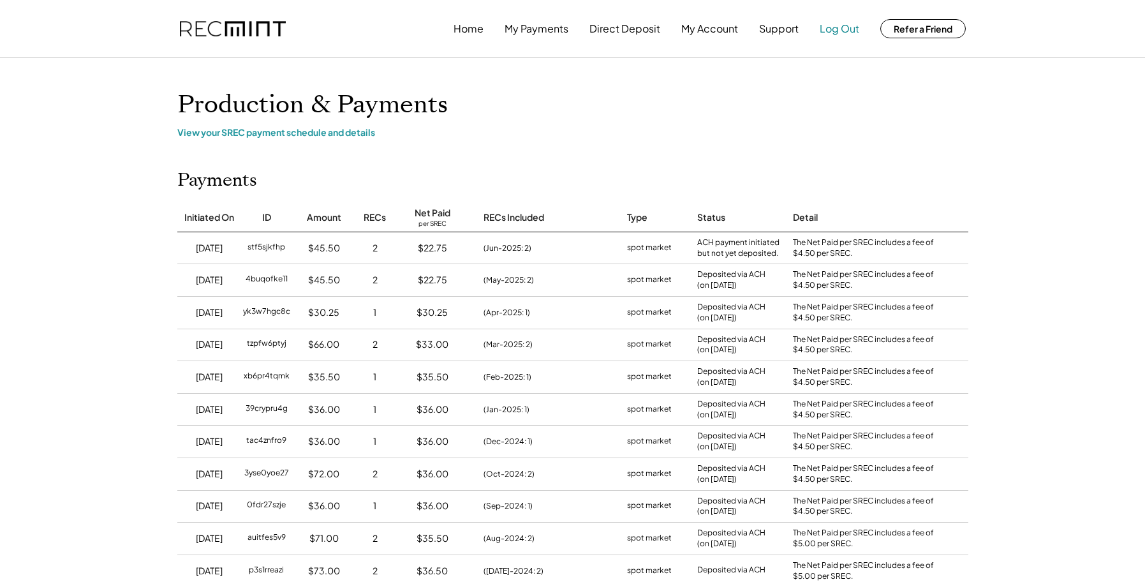 This screenshot has width=1145, height=582. I want to click on div: (Apr-2025: 1), so click(507, 313).